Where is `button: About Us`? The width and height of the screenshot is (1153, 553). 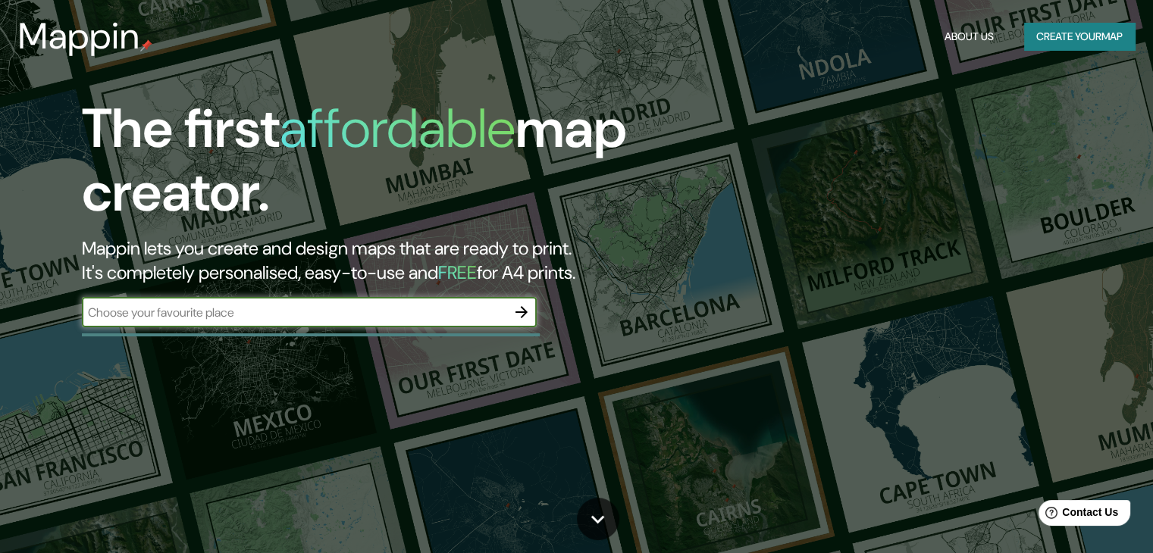 button: About Us is located at coordinates (968, 36).